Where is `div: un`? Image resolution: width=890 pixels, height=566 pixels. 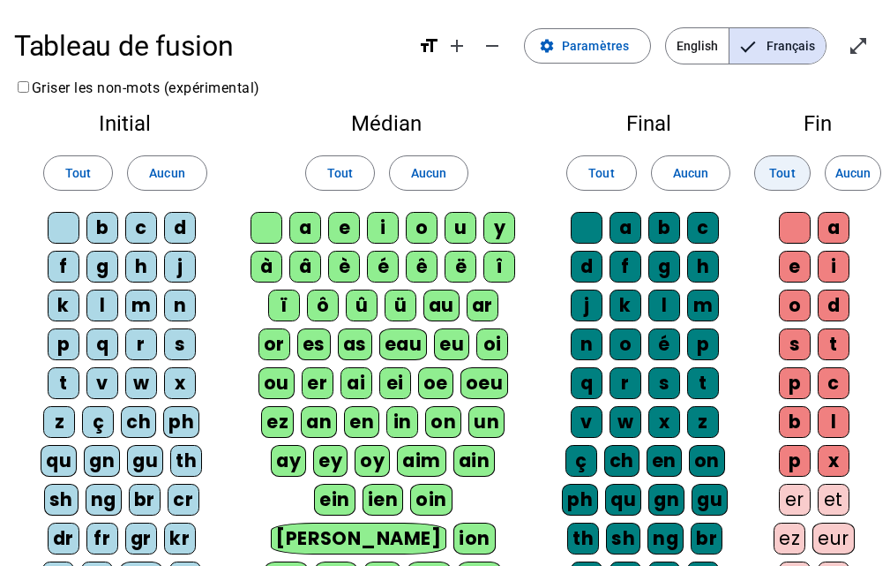
div: un is located at coordinates (486, 422).